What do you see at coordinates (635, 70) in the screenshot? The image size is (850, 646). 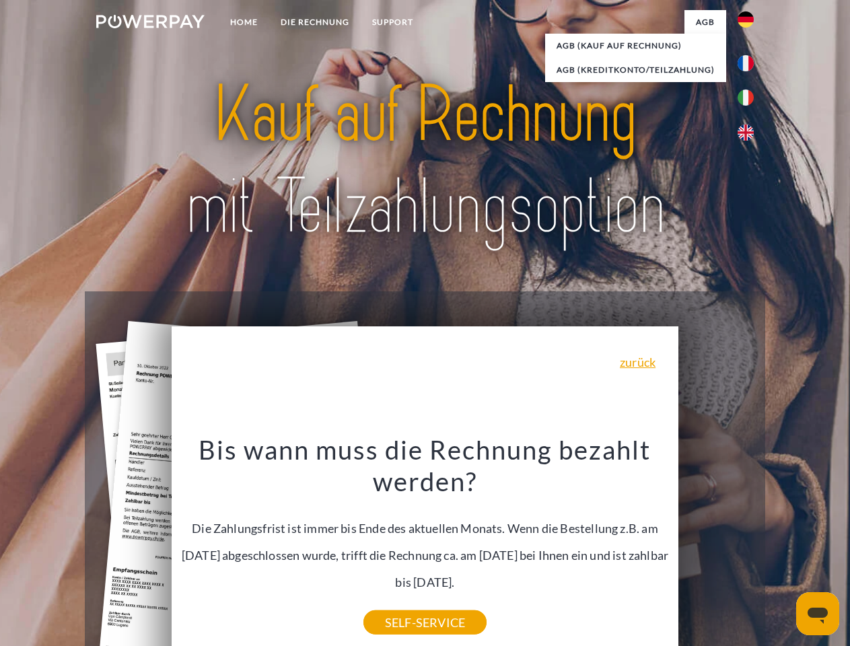 I see `a: AGB (Kreditkonto/Teilzahlung)` at bounding box center [635, 70].